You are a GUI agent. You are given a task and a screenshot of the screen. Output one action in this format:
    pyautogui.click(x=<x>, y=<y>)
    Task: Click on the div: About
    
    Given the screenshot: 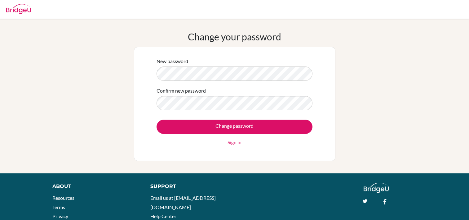 What is the action you would take?
    pyautogui.click(x=94, y=186)
    